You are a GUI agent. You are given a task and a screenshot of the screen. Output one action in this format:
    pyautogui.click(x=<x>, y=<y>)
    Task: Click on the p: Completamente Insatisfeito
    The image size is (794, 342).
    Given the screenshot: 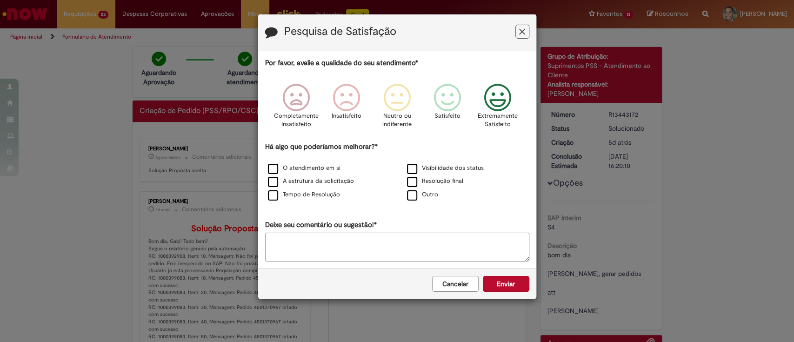 What is the action you would take?
    pyautogui.click(x=296, y=120)
    